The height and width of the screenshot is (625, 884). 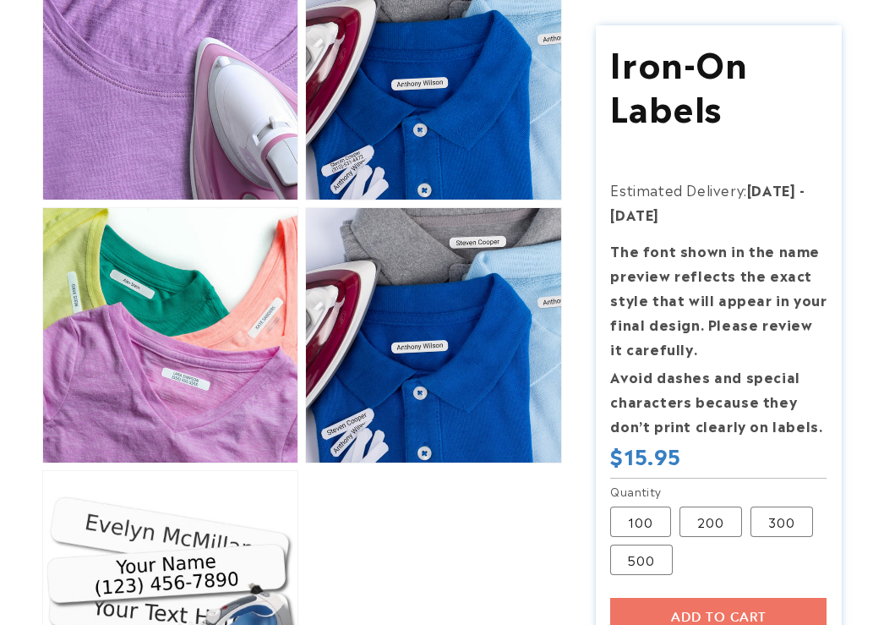 What do you see at coordinates (636, 491) in the screenshot?
I see `legend: Quantity` at bounding box center [636, 491].